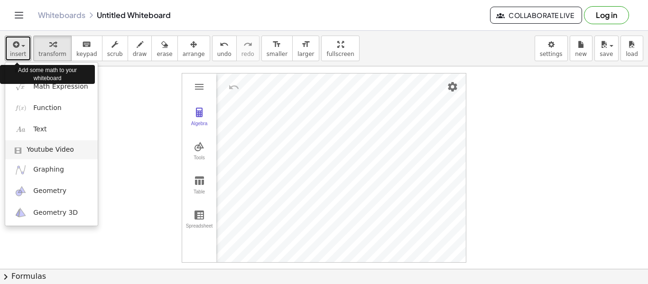  Describe the element at coordinates (632, 48) in the screenshot. I see `button: load` at that location.